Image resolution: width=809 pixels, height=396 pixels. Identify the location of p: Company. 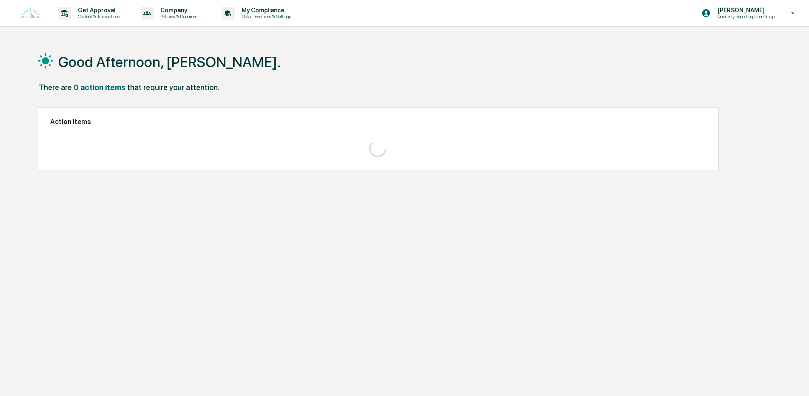
(179, 10).